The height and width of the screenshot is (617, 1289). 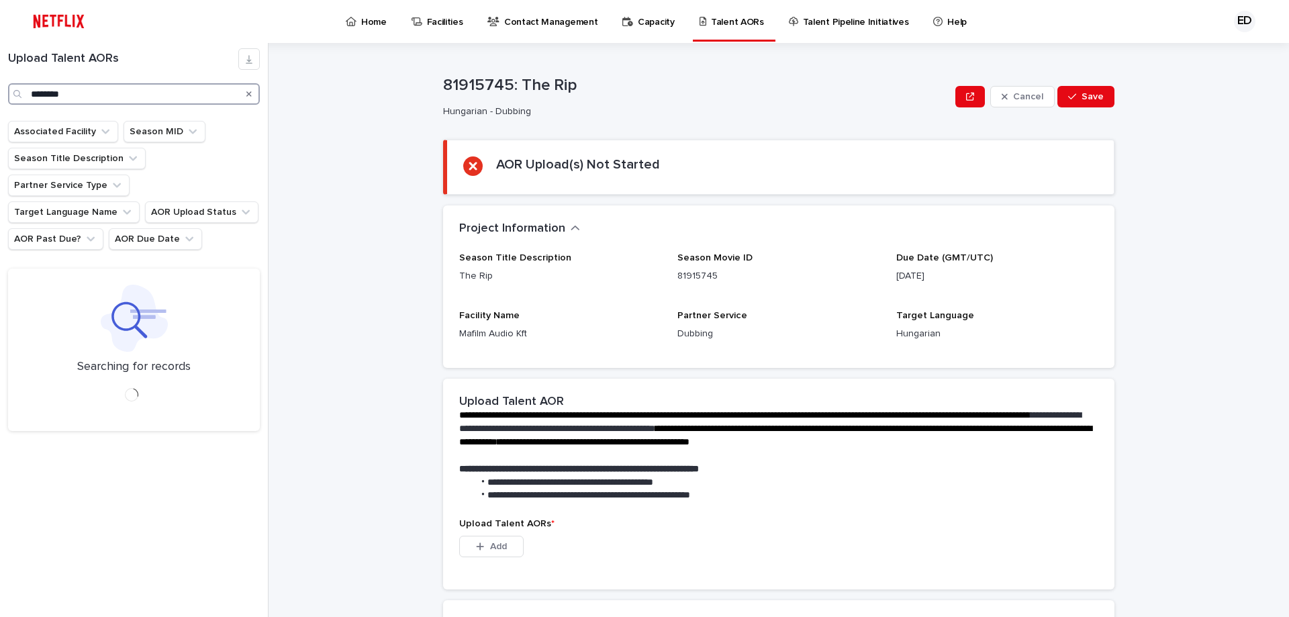 What do you see at coordinates (74, 212) in the screenshot?
I see `button: Target Language Name` at bounding box center [74, 212].